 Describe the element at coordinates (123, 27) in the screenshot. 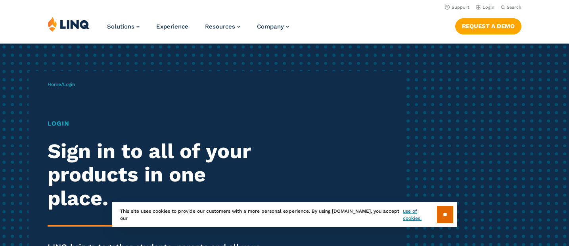

I see `a: Solutions` at that location.